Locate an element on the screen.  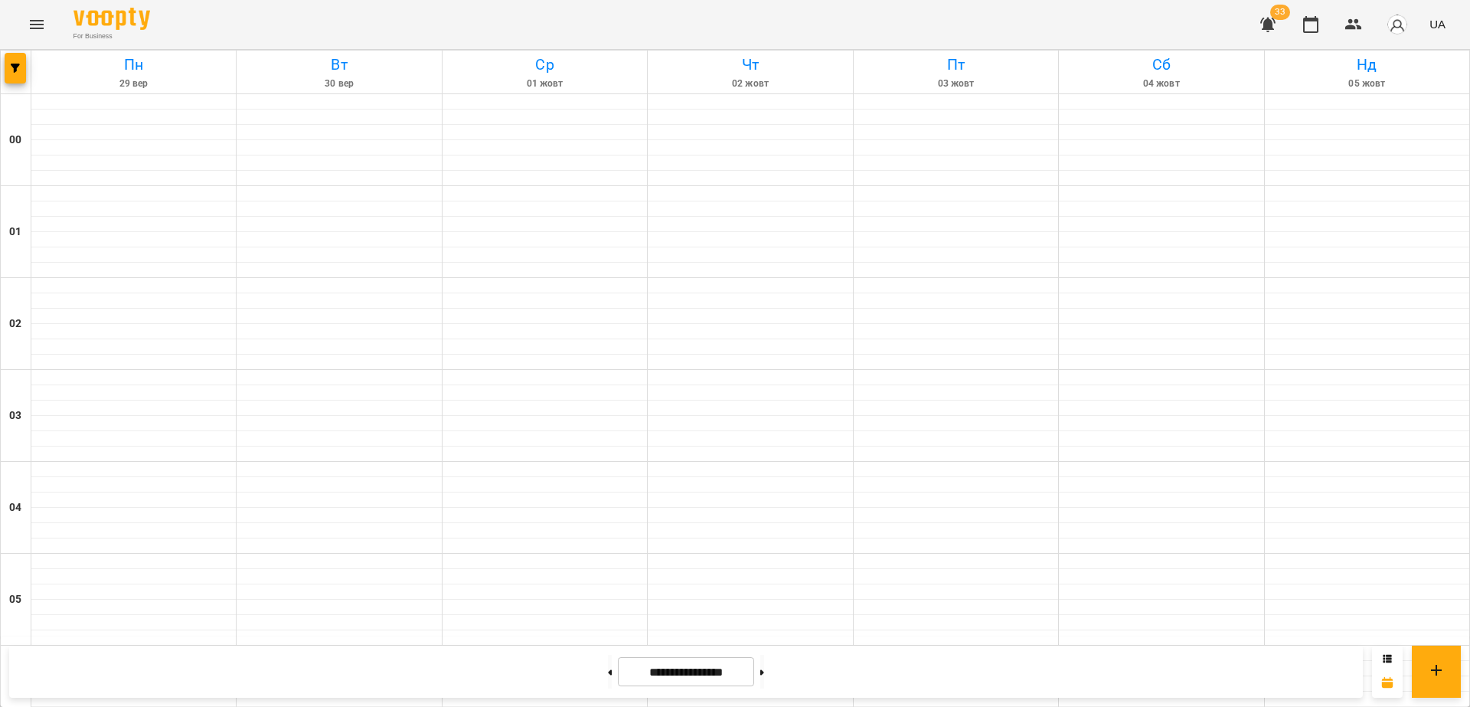
h6: 05 жовт is located at coordinates (1367, 83).